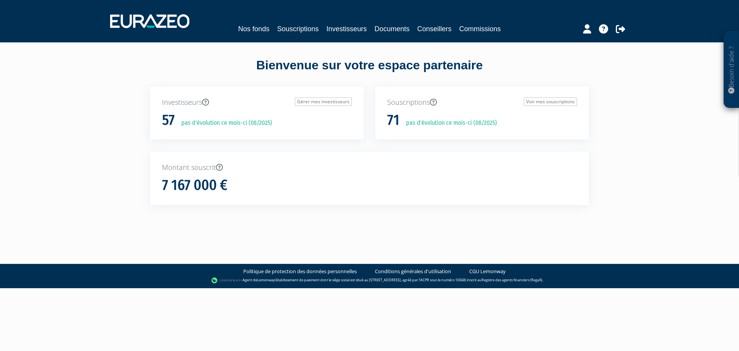 This screenshot has width=739, height=351. What do you see at coordinates (168, 120) in the screenshot?
I see `h1: 57` at bounding box center [168, 120].